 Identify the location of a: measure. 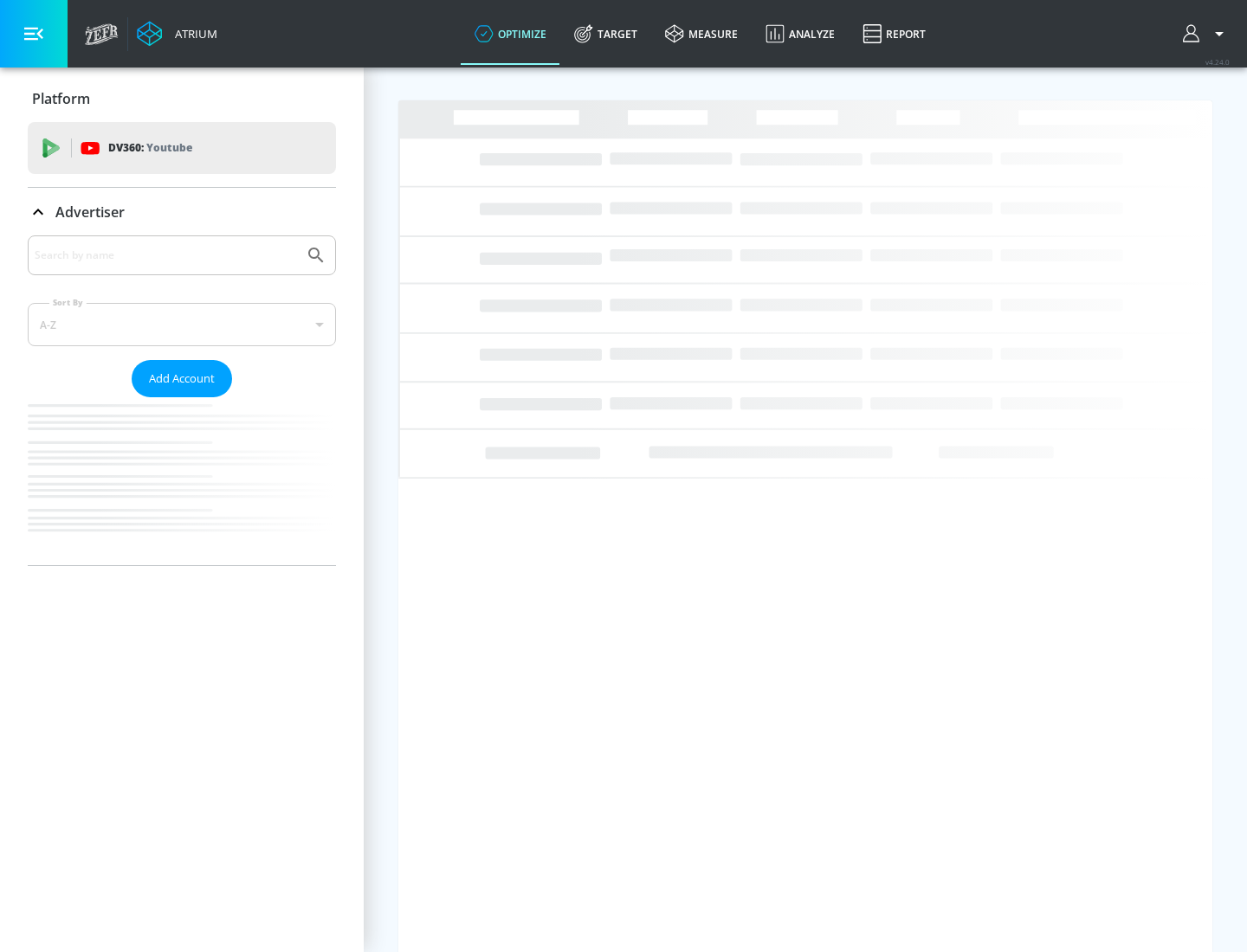
(701, 34).